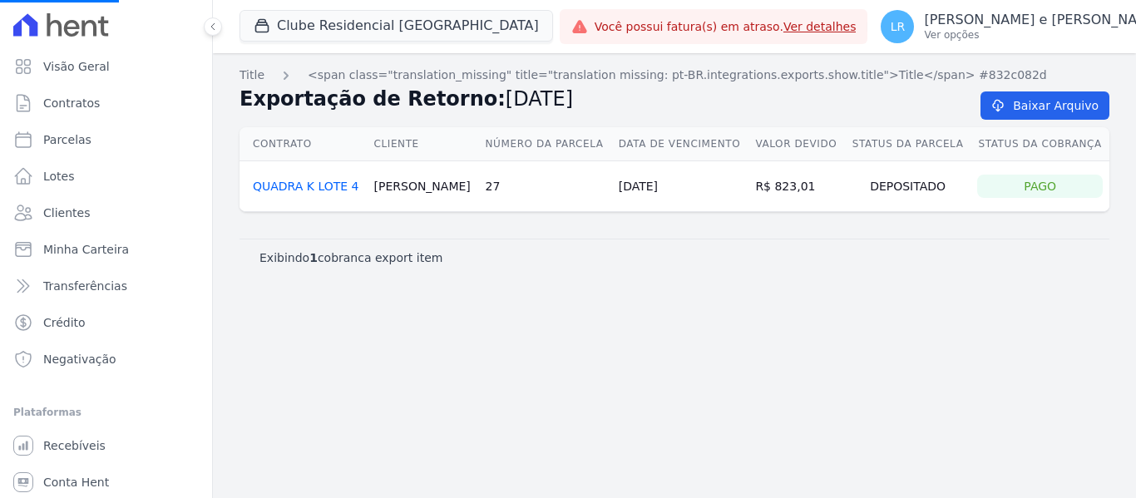 The height and width of the screenshot is (498, 1136). Describe the element at coordinates (314, 258) in the screenshot. I see `b: 1` at that location.